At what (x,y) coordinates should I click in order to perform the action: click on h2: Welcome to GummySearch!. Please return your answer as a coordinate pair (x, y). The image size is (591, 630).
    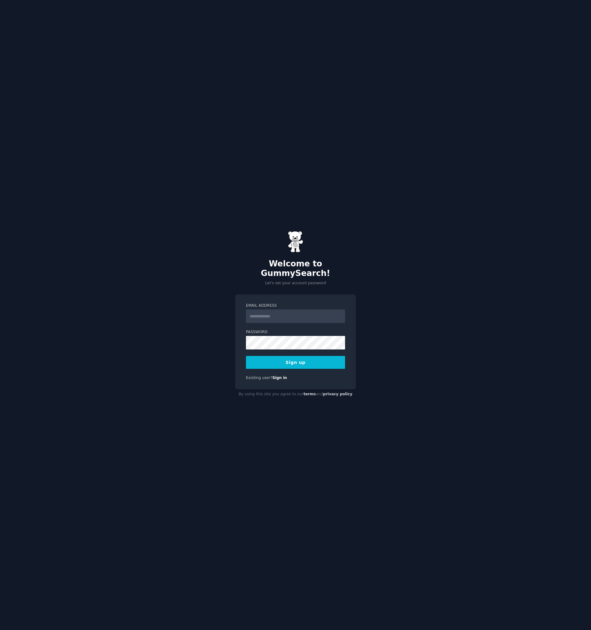
    Looking at the image, I should click on (295, 269).